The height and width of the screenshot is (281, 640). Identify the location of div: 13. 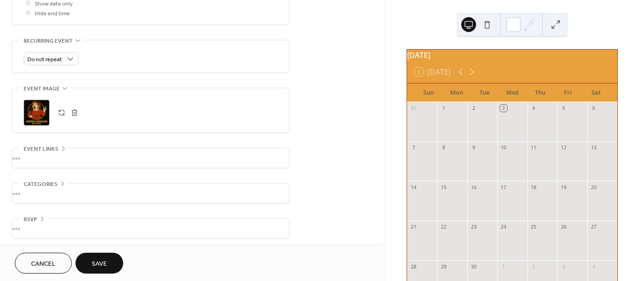
(593, 147).